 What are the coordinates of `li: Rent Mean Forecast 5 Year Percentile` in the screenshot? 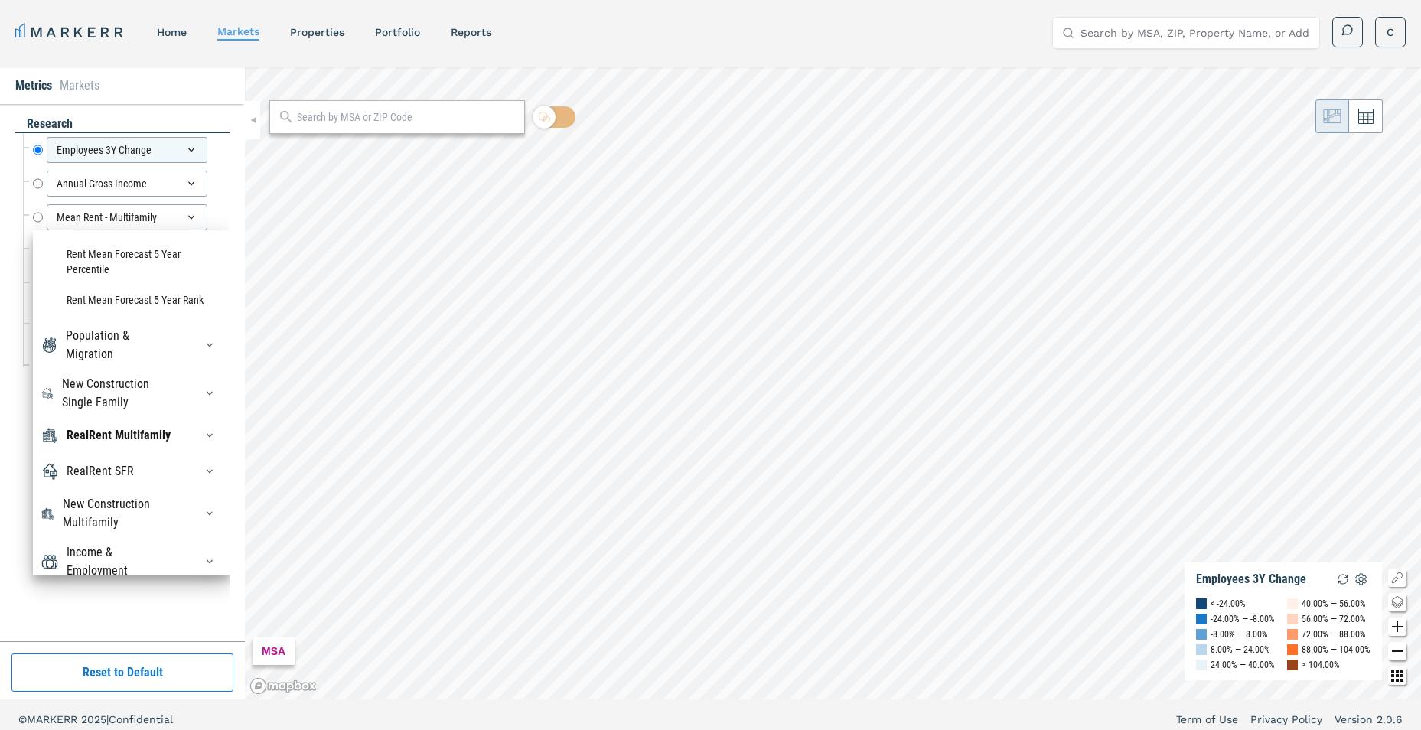 It's located at (131, 262).